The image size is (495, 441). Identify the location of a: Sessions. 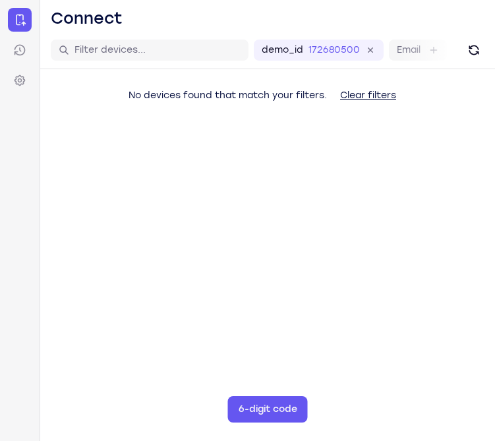
(20, 50).